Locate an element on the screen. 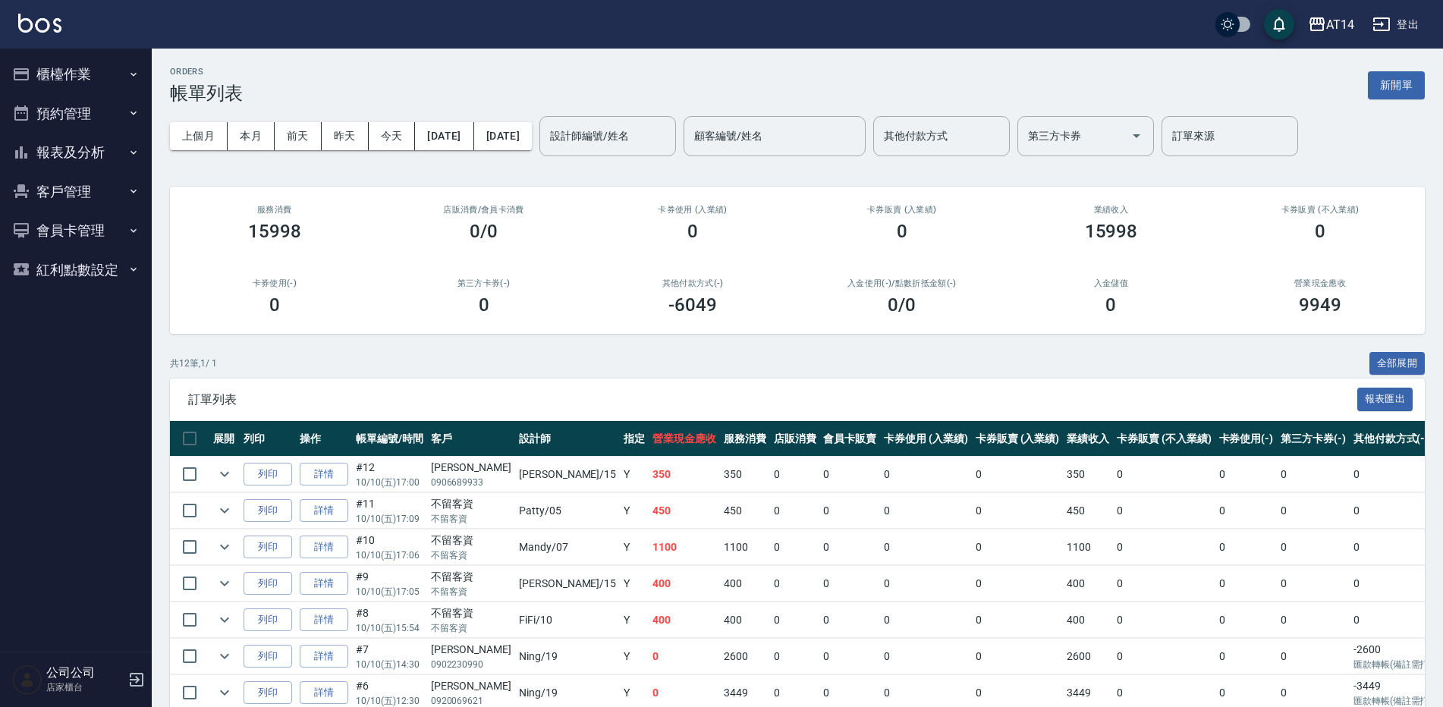 This screenshot has width=1443, height=707. button: AT14 is located at coordinates (1330, 24).